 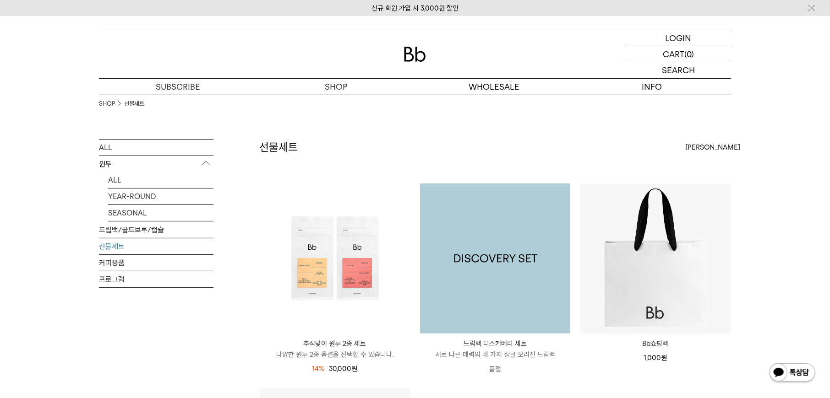 What do you see at coordinates (415, 54) in the screenshot?
I see `img: 로고` at bounding box center [415, 54].